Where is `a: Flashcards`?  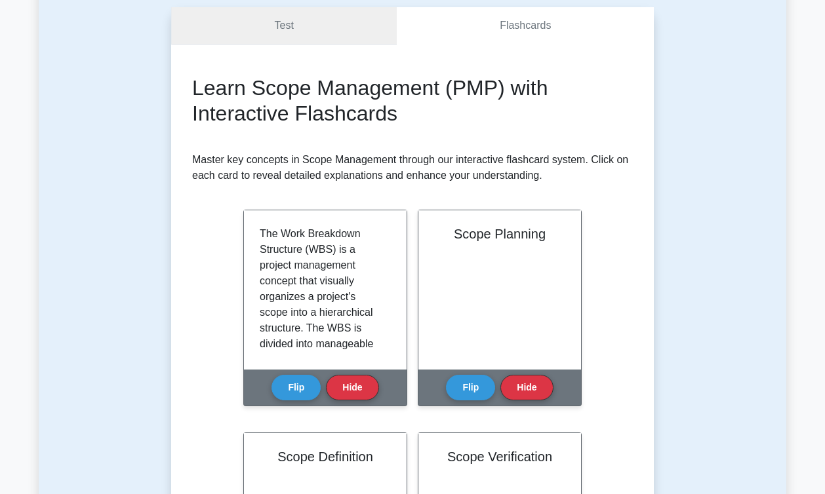
a: Flashcards is located at coordinates (525, 26).